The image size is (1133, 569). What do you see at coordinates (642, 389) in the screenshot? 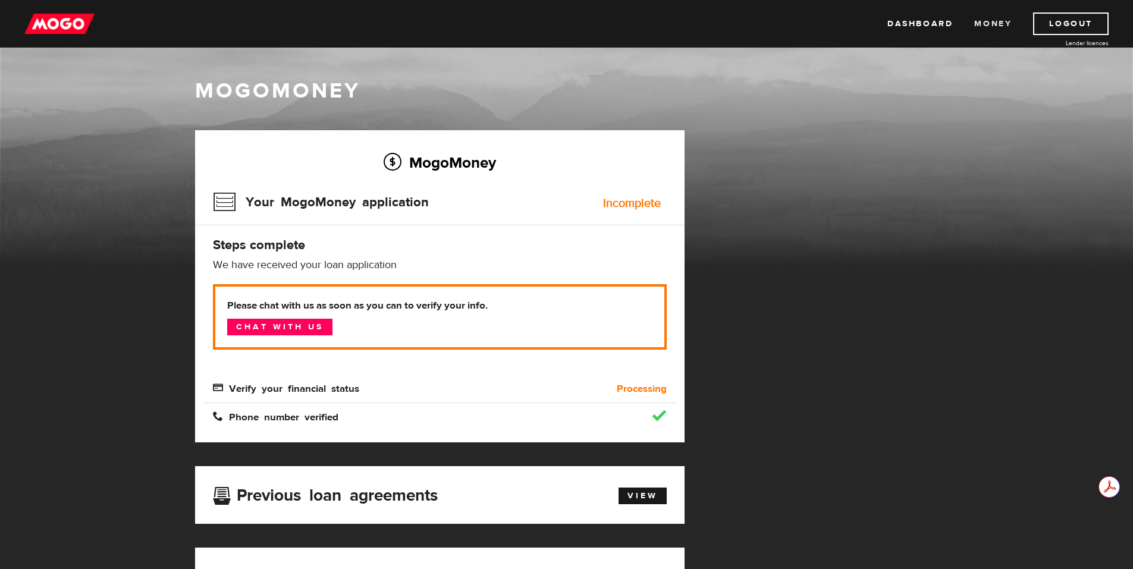
I see `b: Processing` at bounding box center [642, 389].